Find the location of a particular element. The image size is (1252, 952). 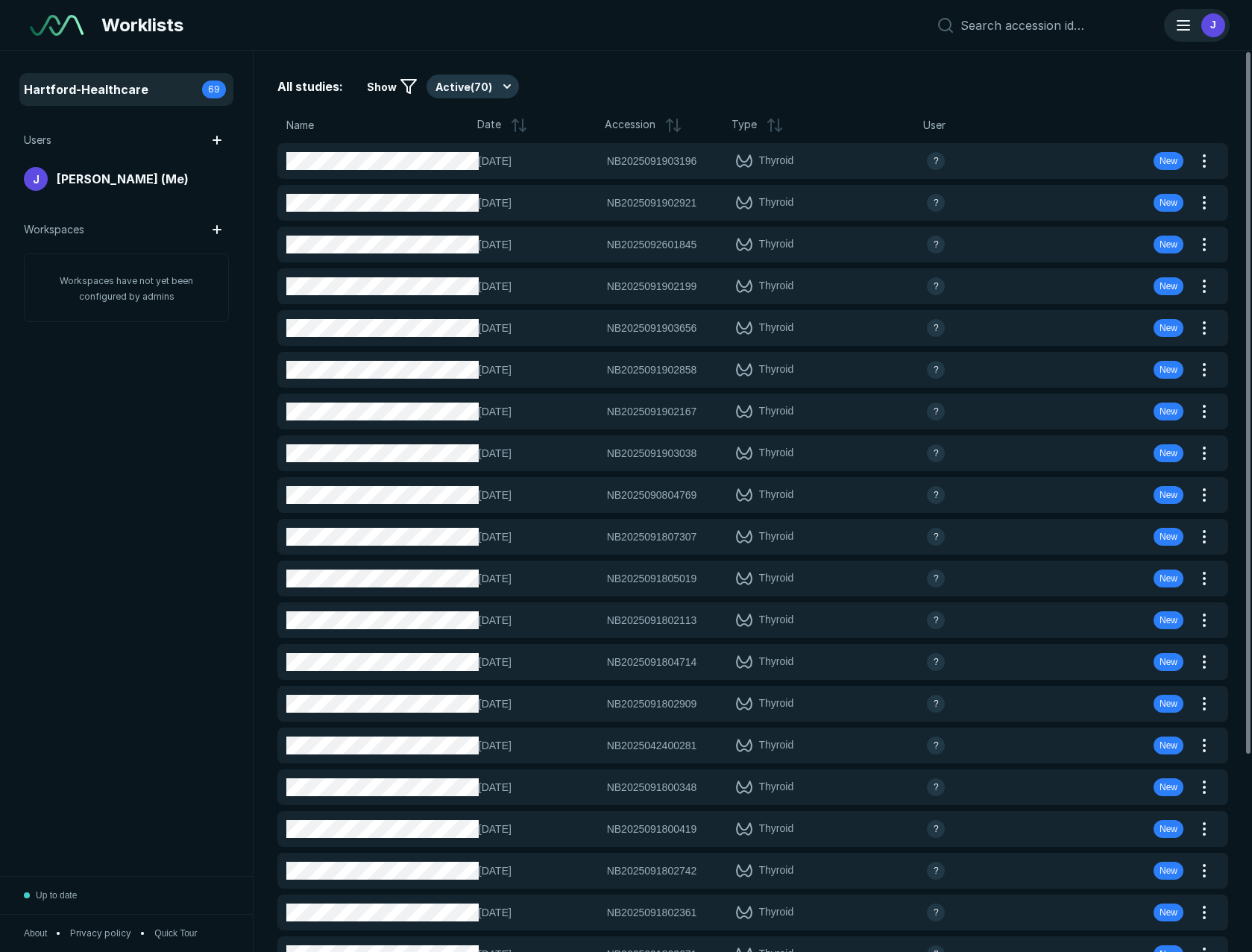

span: NB2025092601845 is located at coordinates (652, 245).